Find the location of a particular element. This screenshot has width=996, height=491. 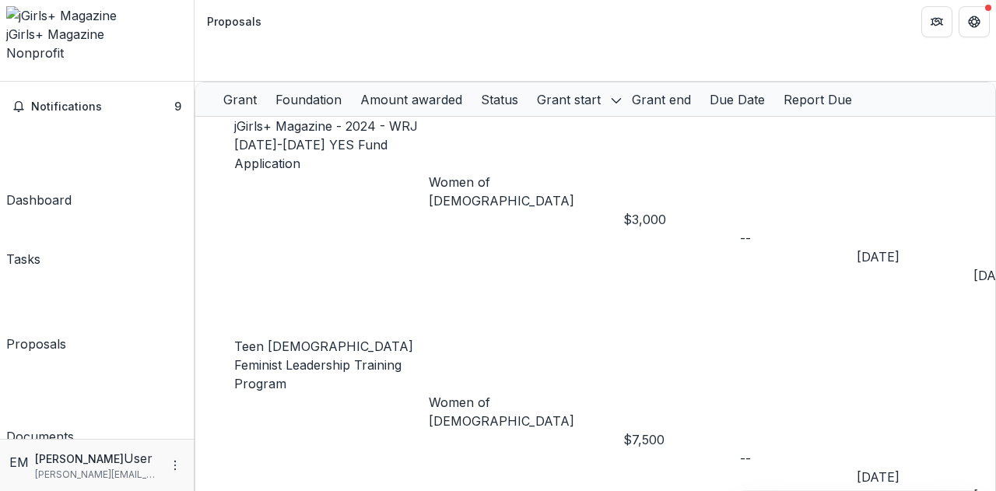

div: $3,000 is located at coordinates (682, 219).